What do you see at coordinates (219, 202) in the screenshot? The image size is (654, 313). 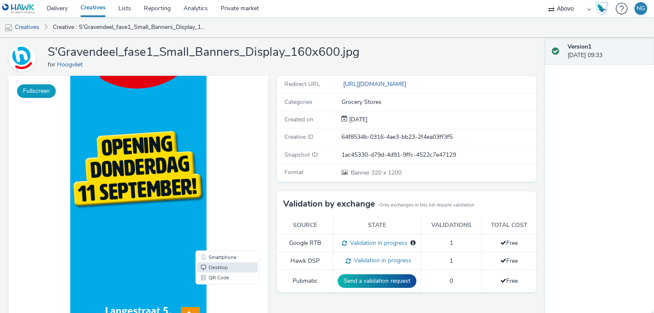 I see `li: QR Code` at bounding box center [219, 202].